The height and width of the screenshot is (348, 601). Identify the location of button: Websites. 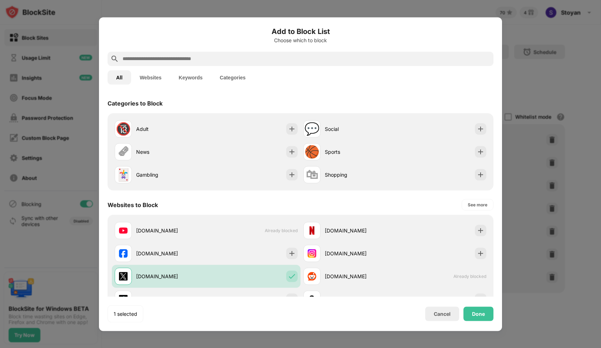
(150, 77).